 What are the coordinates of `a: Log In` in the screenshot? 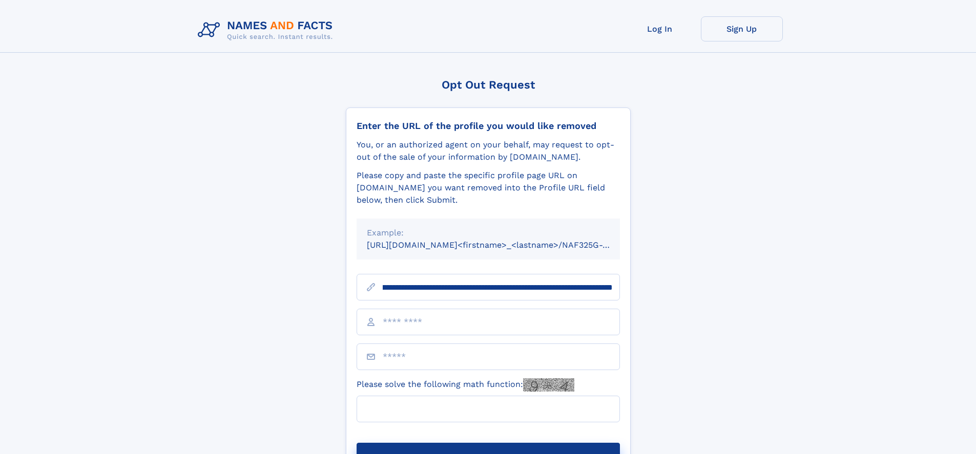 It's located at (660, 29).